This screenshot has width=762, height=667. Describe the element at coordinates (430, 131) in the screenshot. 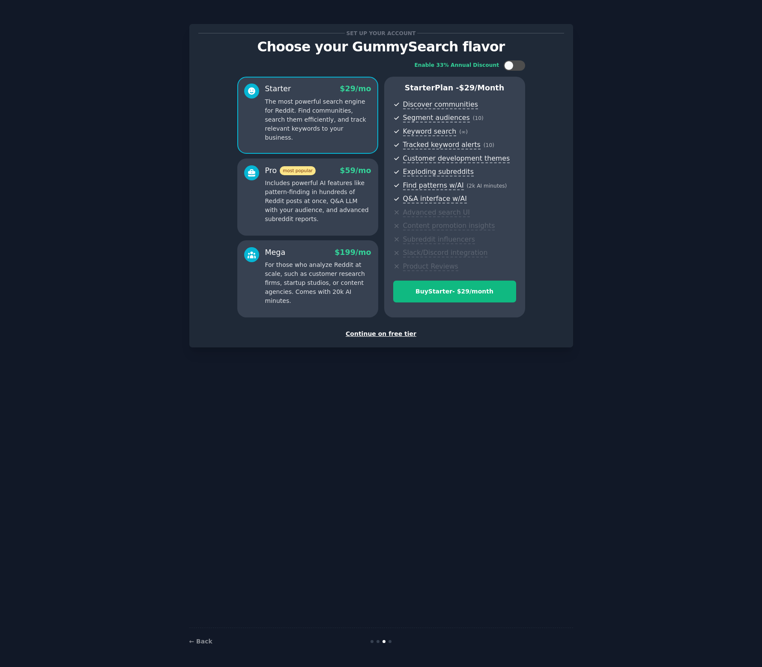

I see `span: Keyword search` at that location.